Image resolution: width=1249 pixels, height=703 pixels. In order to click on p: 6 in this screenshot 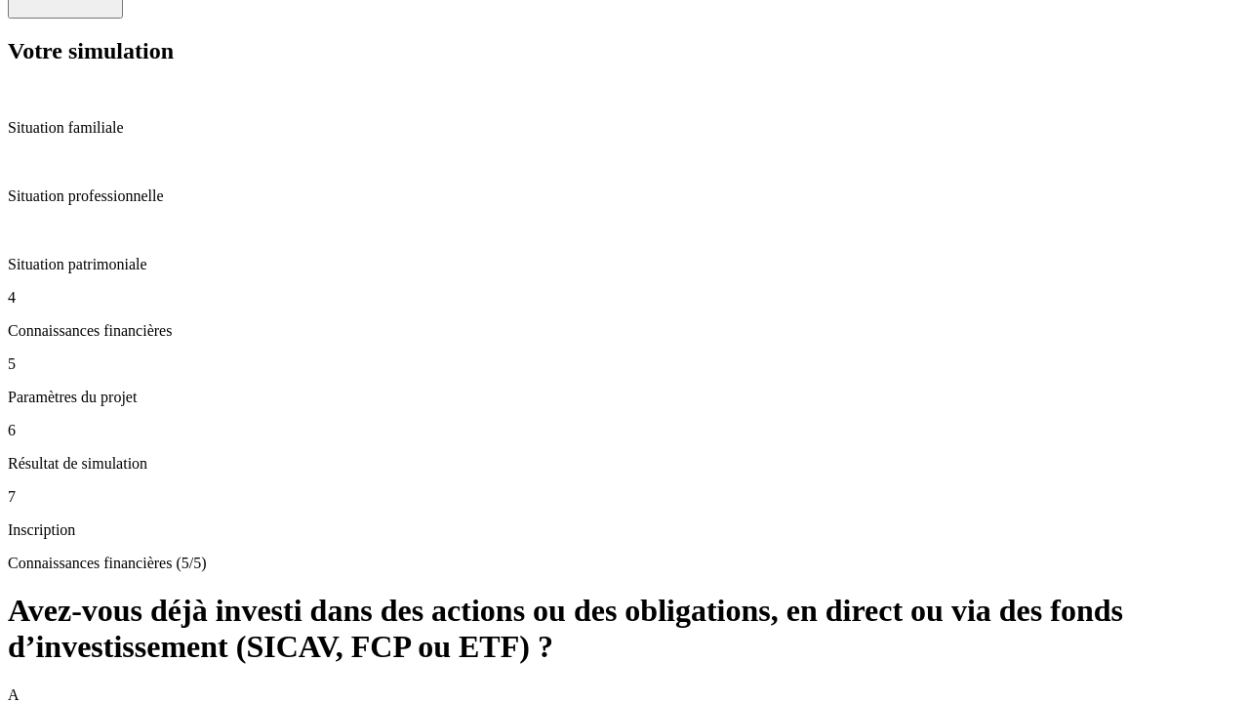, I will do `click(625, 430)`.